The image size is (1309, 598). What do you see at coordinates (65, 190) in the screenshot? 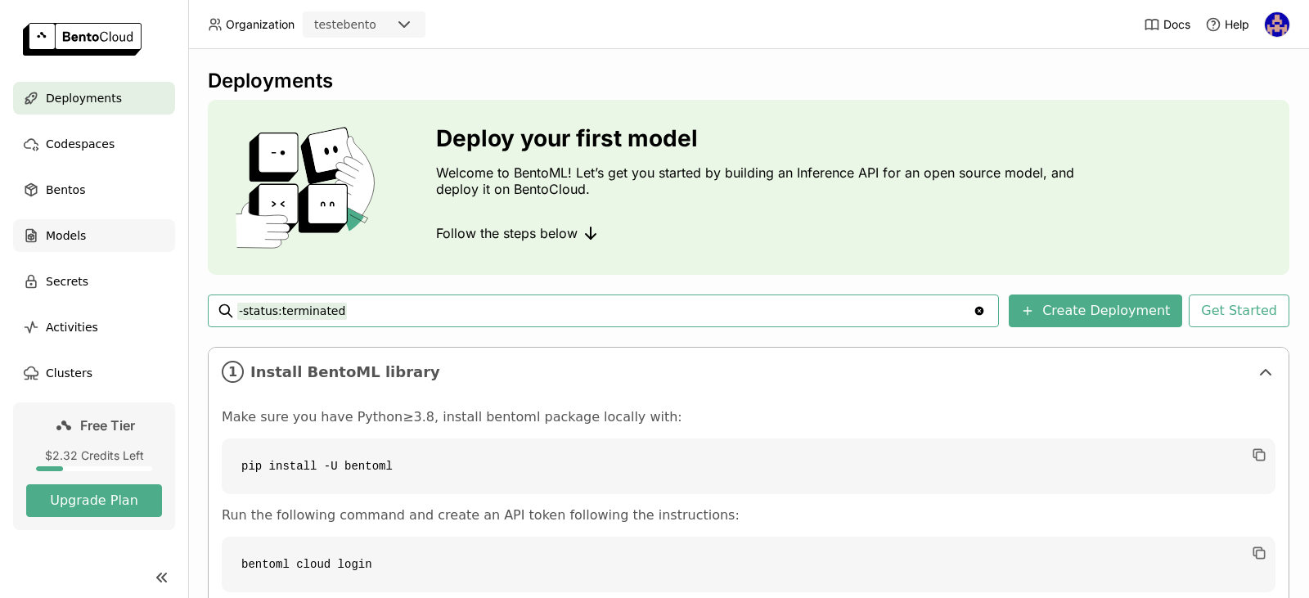
I see `span: Bentos` at bounding box center [65, 190].